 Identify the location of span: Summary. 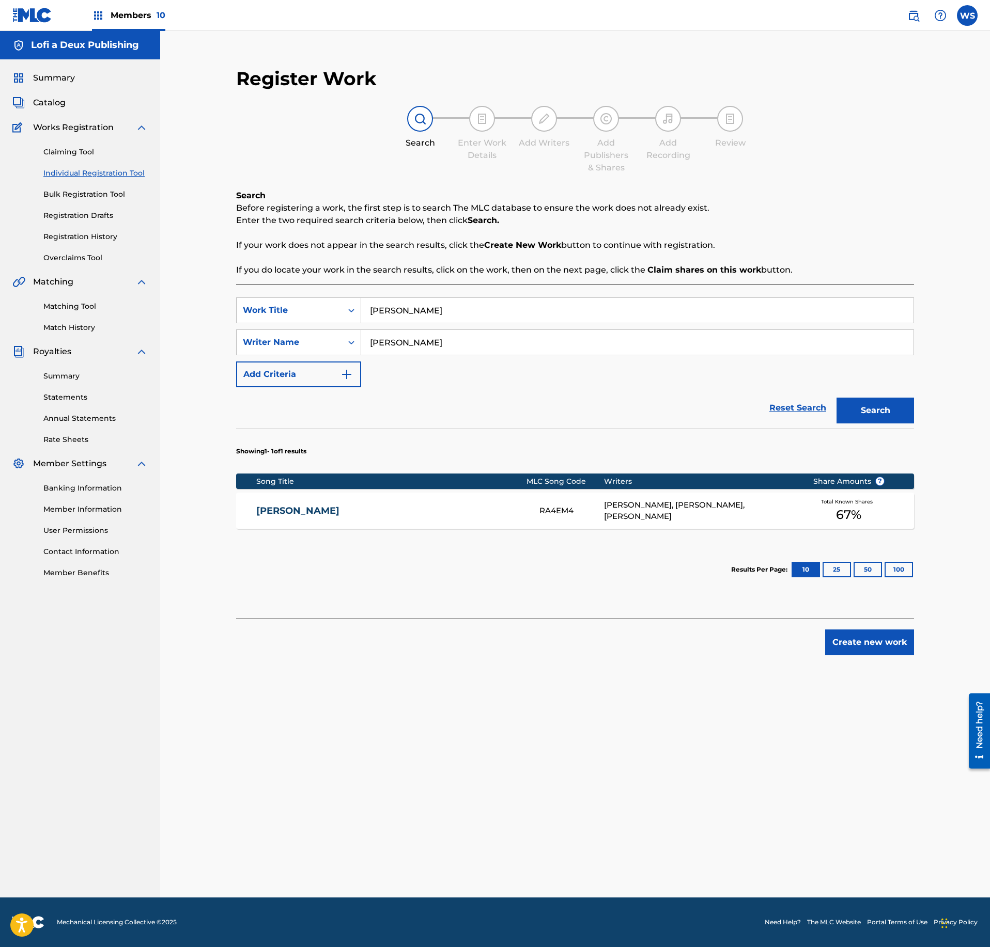
(54, 78).